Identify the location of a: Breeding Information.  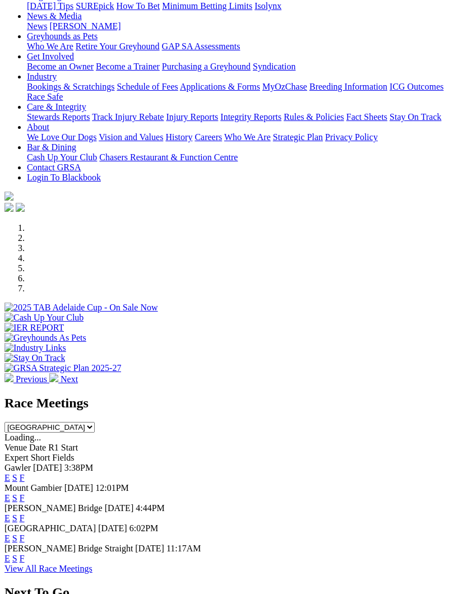
(348, 86).